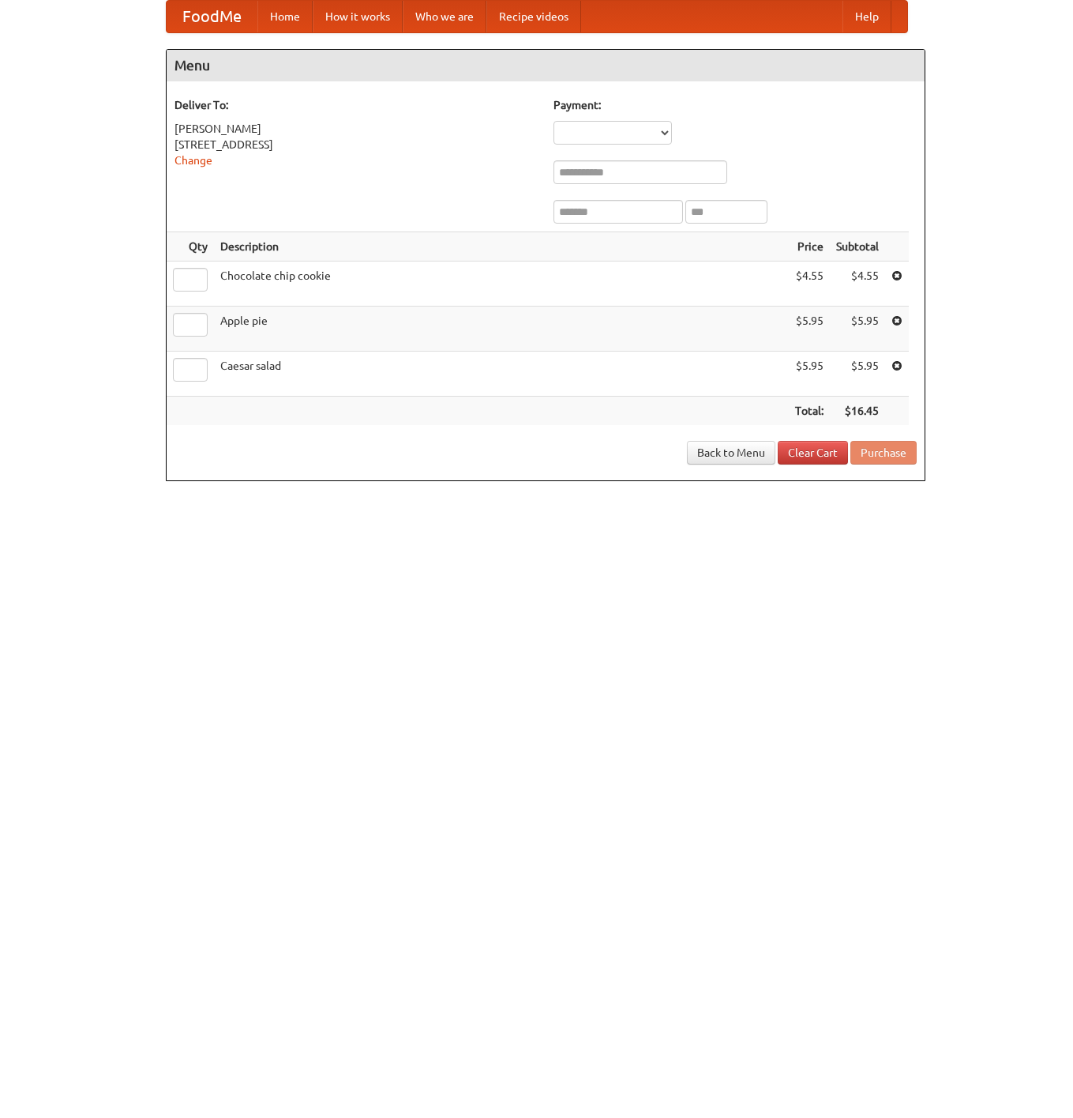 The image size is (1073, 1118). What do you see at coordinates (502, 246) in the screenshot?
I see `th: Description` at bounding box center [502, 246].